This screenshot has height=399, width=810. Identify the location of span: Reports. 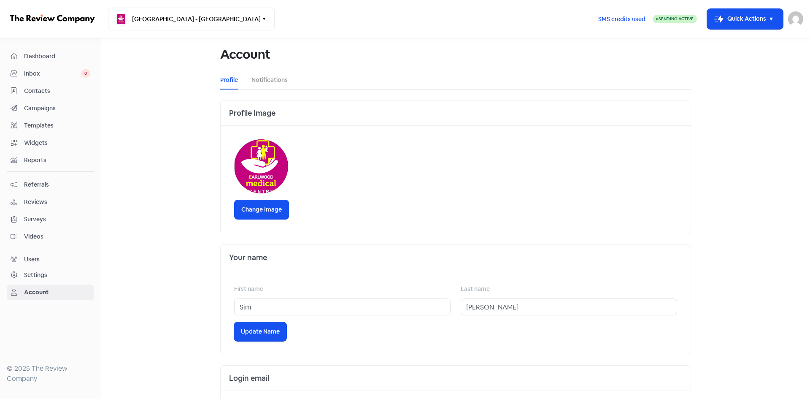
(57, 160).